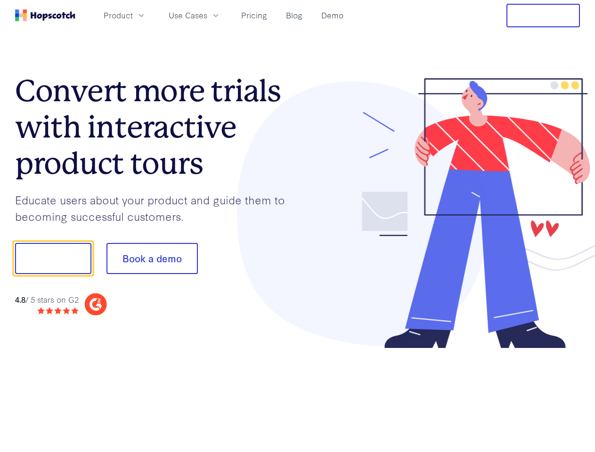  I want to click on button: Free Trial, so click(543, 16).